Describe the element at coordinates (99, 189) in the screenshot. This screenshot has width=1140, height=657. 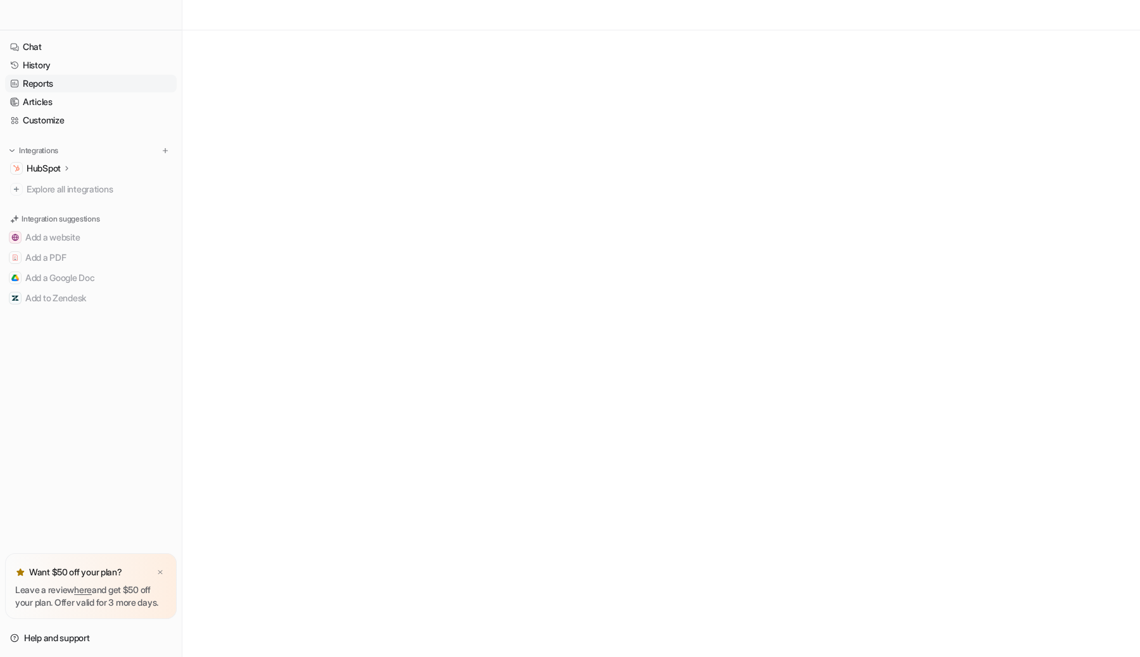
I see `span: Explore all integrations` at that location.